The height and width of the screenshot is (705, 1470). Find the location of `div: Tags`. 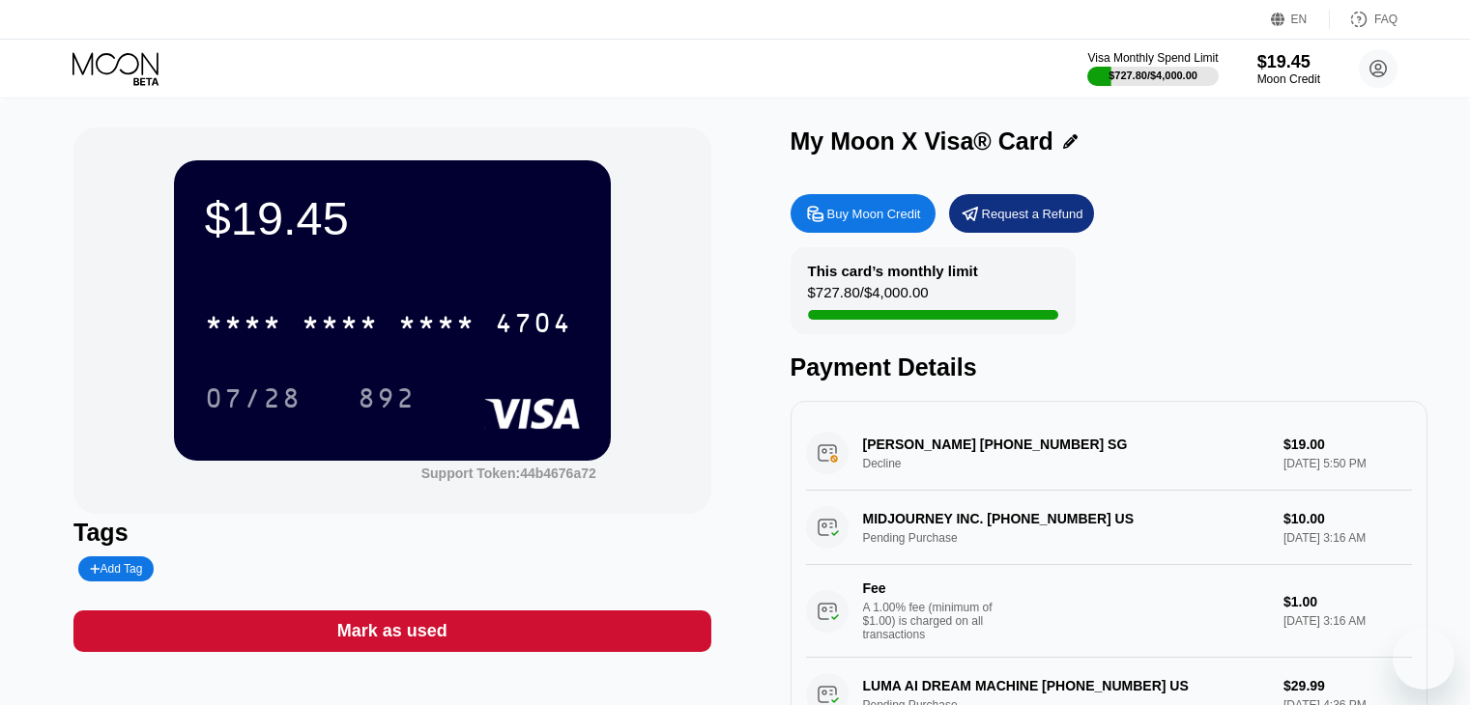

div: Tags is located at coordinates (391, 532).